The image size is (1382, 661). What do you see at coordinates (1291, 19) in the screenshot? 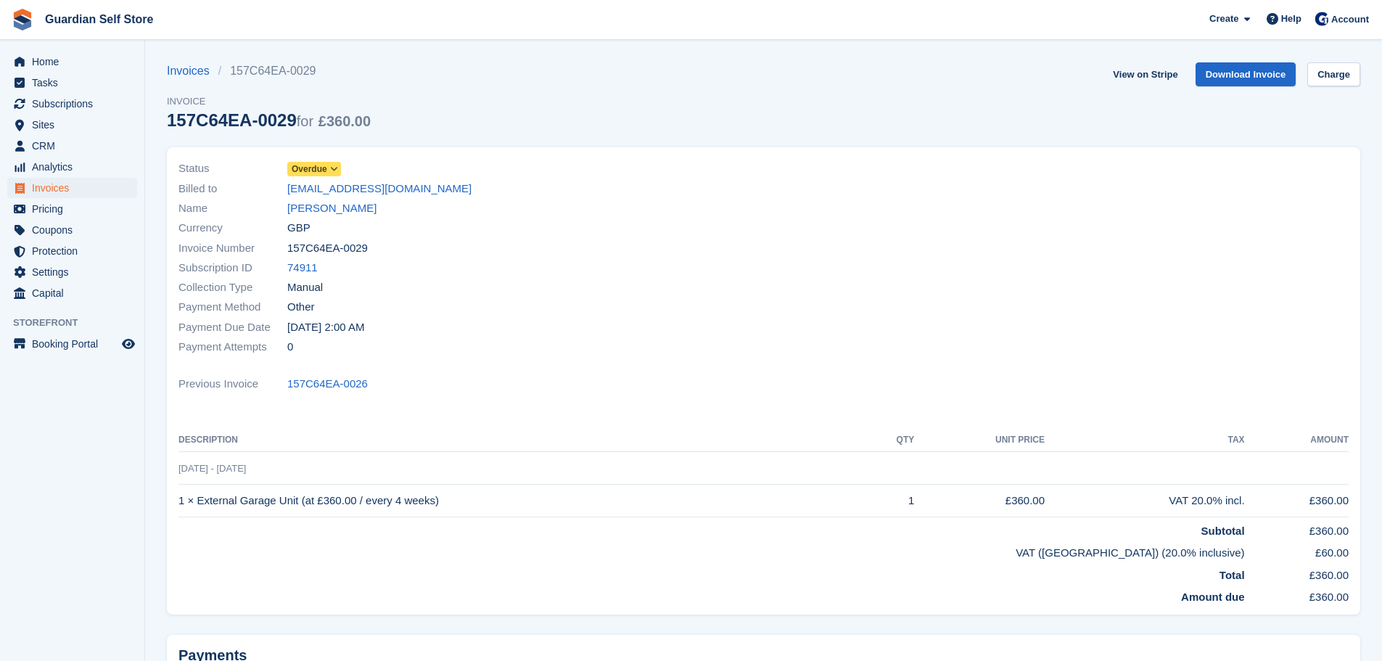
I see `span: Help` at bounding box center [1291, 19].